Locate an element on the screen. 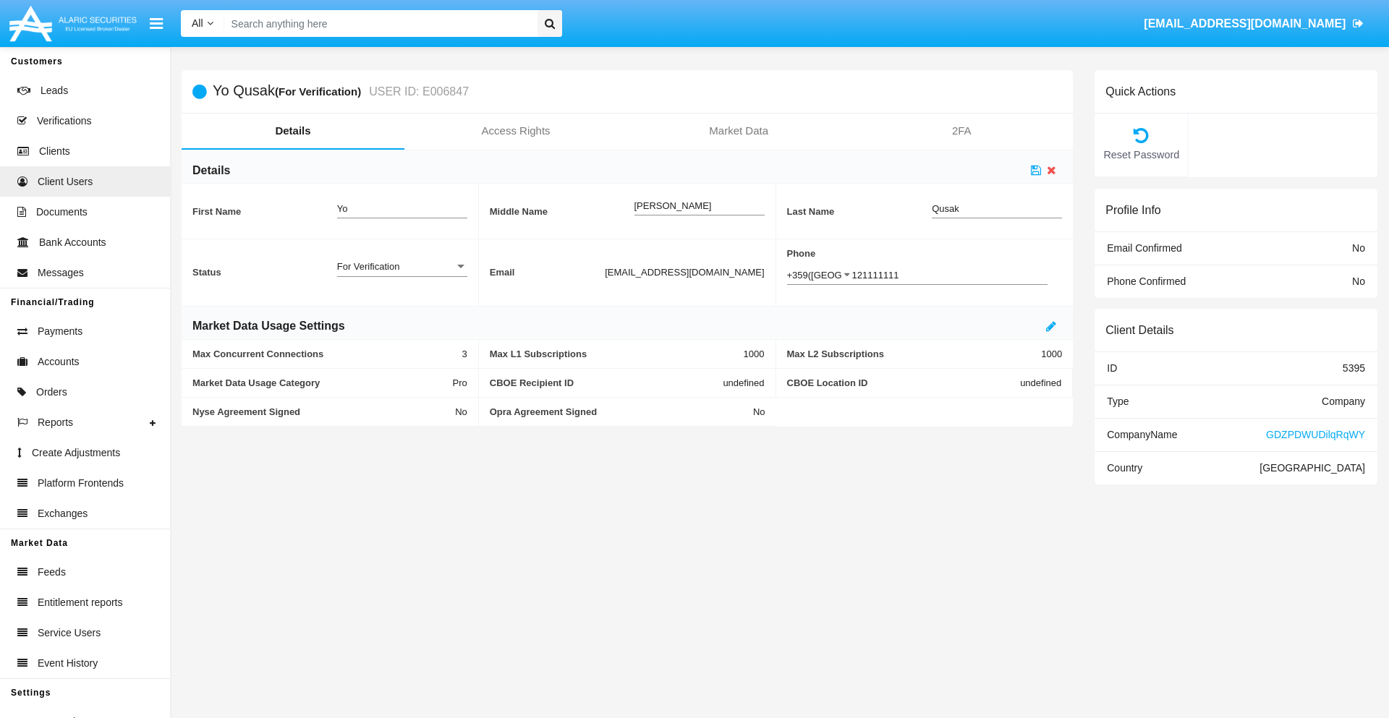 This screenshot has height=718, width=1389. a: All is located at coordinates (203, 23).